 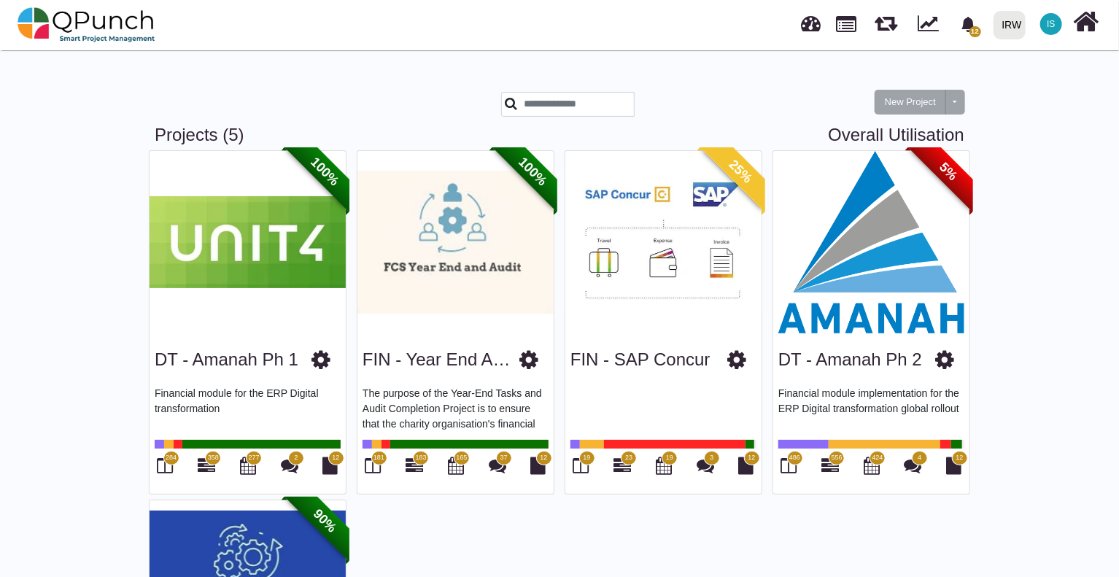 What do you see at coordinates (850, 359) in the screenshot?
I see `a: DT - Amanah Ph 2` at bounding box center [850, 359].